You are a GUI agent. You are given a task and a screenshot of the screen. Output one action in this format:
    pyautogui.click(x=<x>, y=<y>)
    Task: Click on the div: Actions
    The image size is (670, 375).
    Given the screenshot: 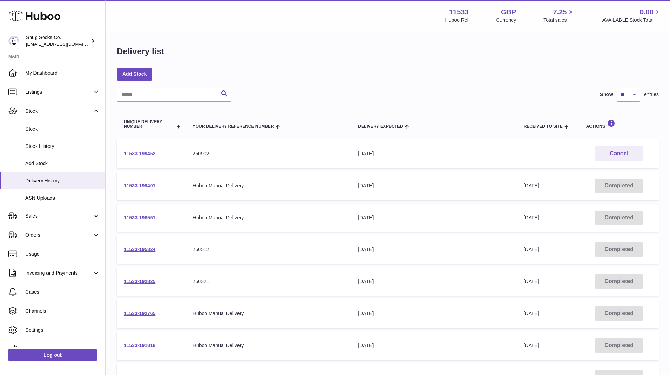 What is the action you would take?
    pyautogui.click(x=619, y=124)
    